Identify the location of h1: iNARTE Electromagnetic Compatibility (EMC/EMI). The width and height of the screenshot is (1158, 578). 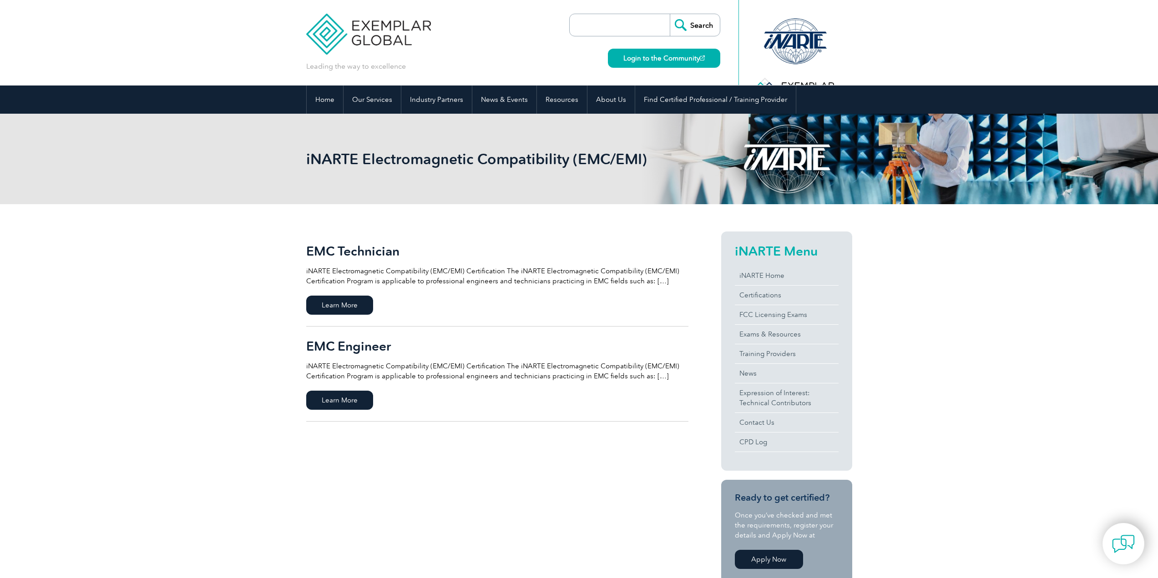
(481, 159).